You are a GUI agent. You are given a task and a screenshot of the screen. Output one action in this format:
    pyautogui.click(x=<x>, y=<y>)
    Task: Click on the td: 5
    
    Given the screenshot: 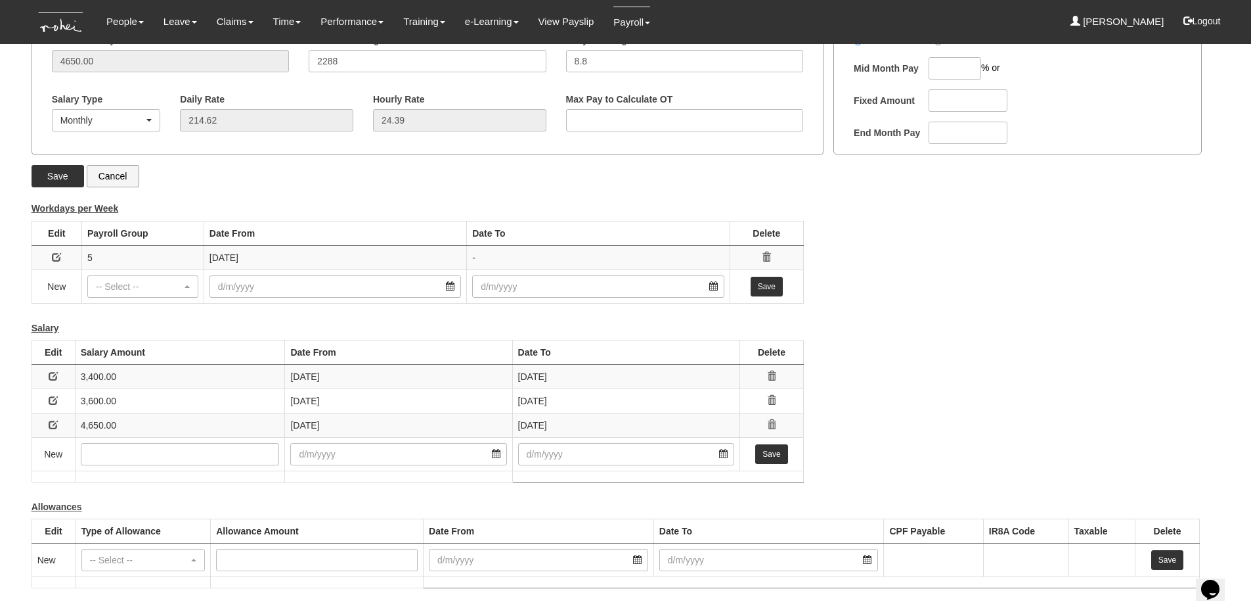 What is the action you would take?
    pyautogui.click(x=143, y=257)
    